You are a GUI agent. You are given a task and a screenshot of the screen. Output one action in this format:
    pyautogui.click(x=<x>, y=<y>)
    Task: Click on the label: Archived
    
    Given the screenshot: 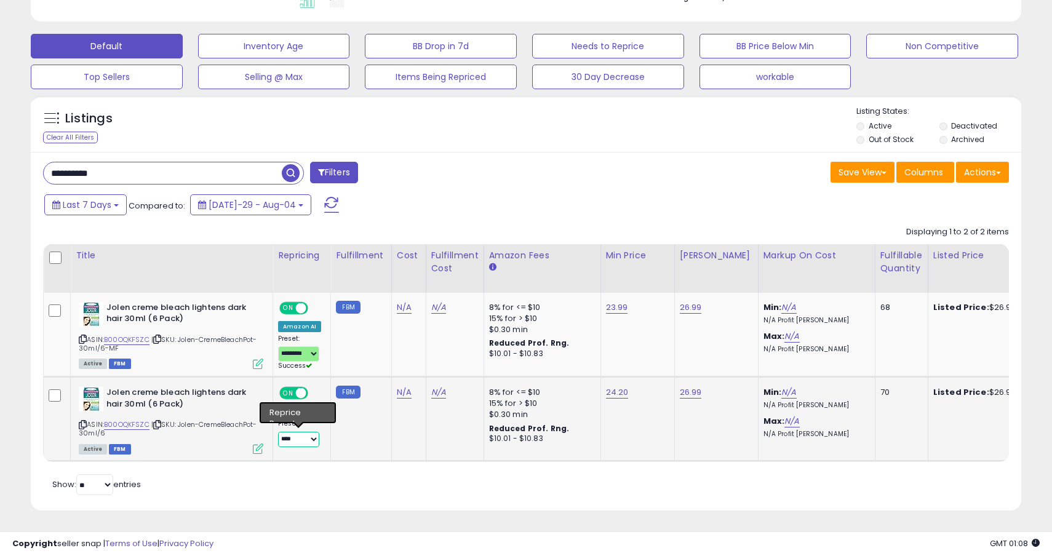 What is the action you would take?
    pyautogui.click(x=968, y=139)
    